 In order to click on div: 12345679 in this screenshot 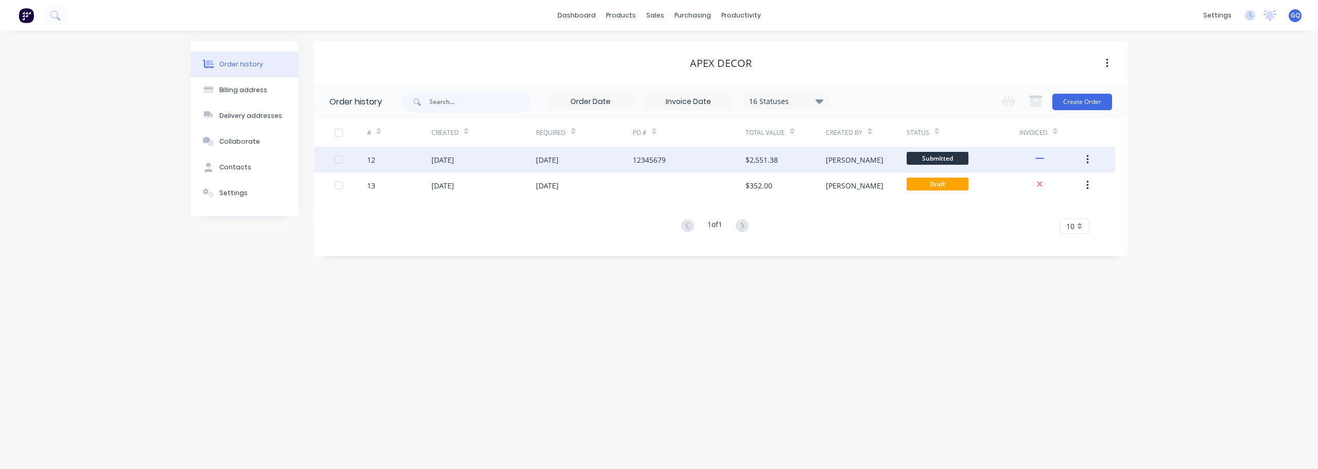, I will do `click(649, 160)`.